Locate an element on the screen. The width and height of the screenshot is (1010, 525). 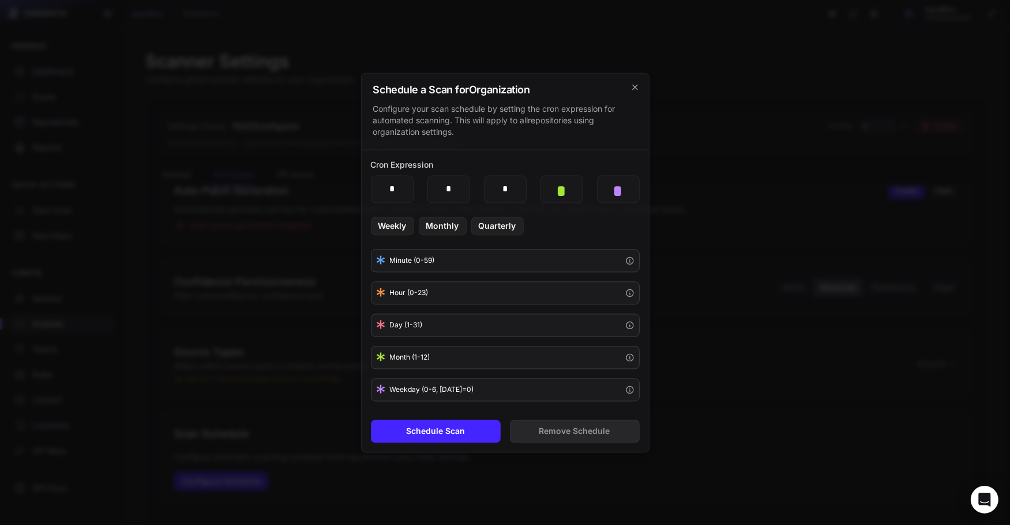
div: Day (1-31) is located at coordinates (406, 325).